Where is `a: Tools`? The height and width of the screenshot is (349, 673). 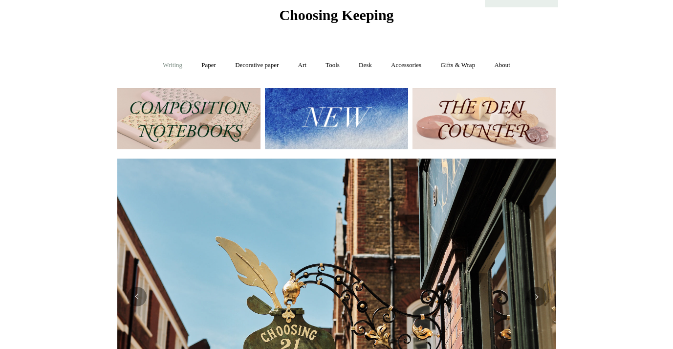 a: Tools is located at coordinates (332, 65).